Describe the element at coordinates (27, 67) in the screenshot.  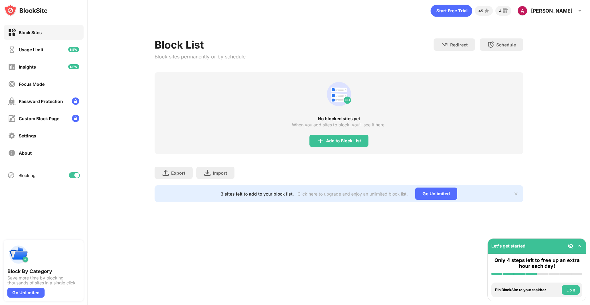
I see `div: Insights` at that location.